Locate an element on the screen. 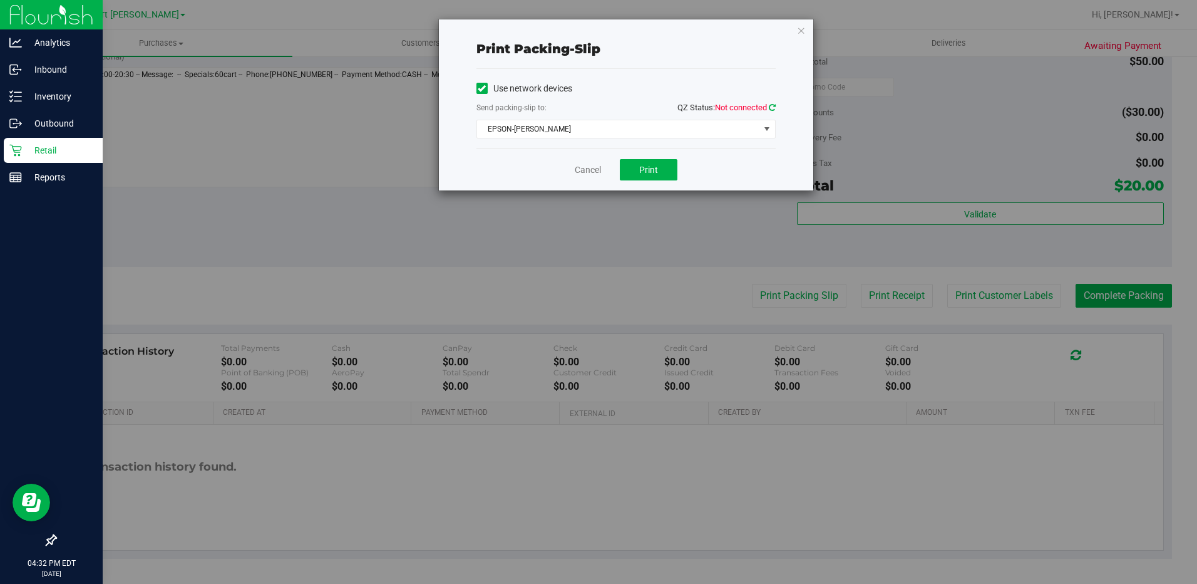 Image resolution: width=1197 pixels, height=584 pixels. label: Send packing-slip to: is located at coordinates (512, 108).